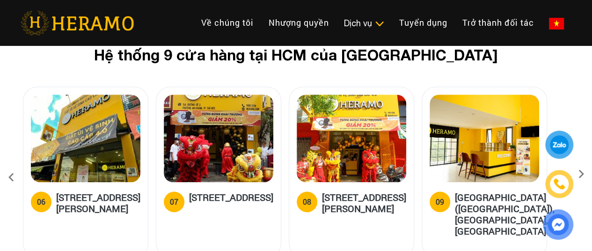  Describe the element at coordinates (485, 138) in the screenshot. I see `img: heramo-parc-villa-dai-phuoc-island-dong-nai` at that location.